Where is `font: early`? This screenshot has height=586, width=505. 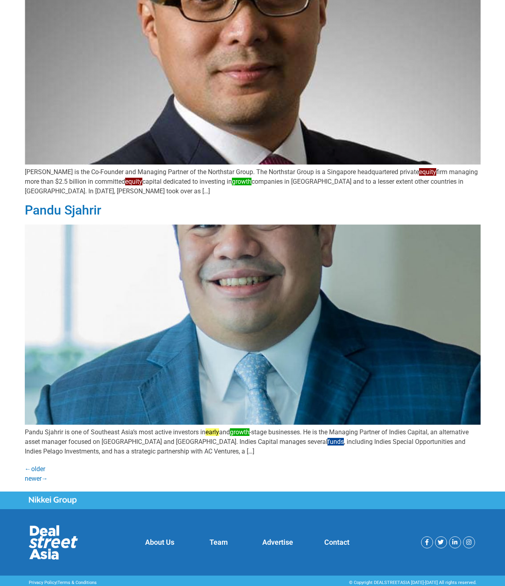
font: early is located at coordinates (212, 432).